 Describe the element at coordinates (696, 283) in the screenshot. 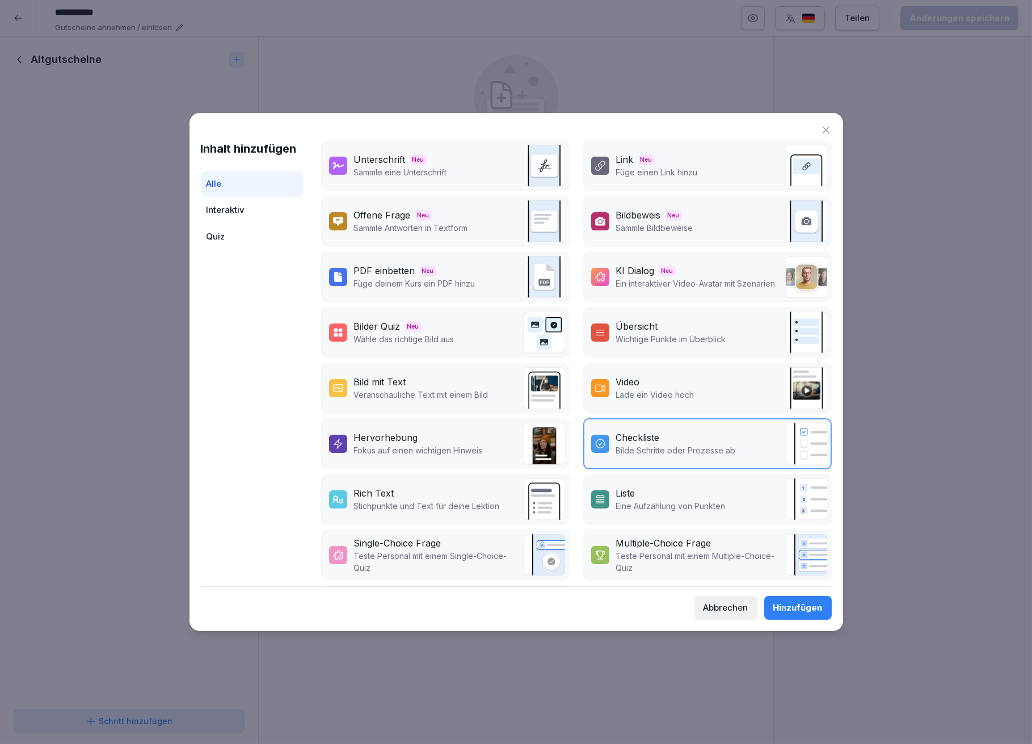

I see `p: Ein interaktiver Video-Avatar mit Szenarien` at that location.